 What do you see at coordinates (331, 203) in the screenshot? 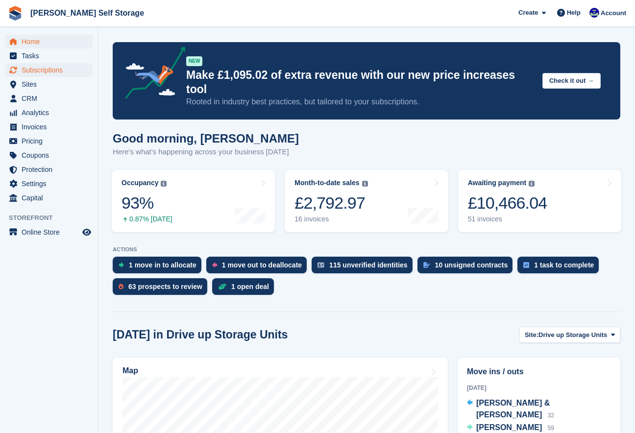
I see `div: £2,792.97` at bounding box center [331, 203].